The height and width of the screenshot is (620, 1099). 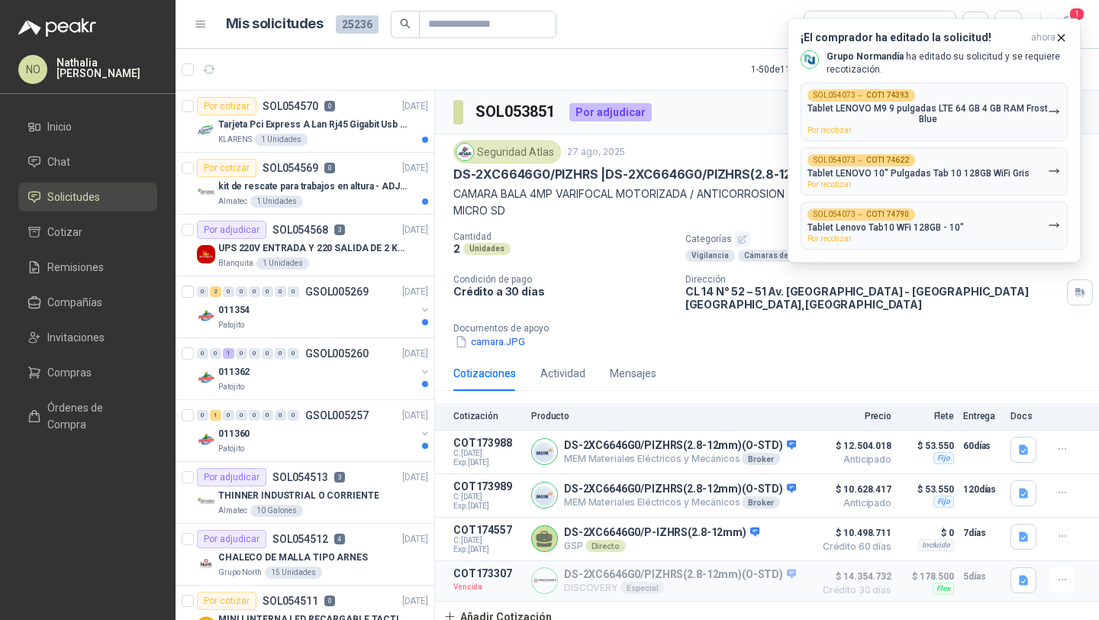 I want to click on p: Cotización, so click(x=488, y=416).